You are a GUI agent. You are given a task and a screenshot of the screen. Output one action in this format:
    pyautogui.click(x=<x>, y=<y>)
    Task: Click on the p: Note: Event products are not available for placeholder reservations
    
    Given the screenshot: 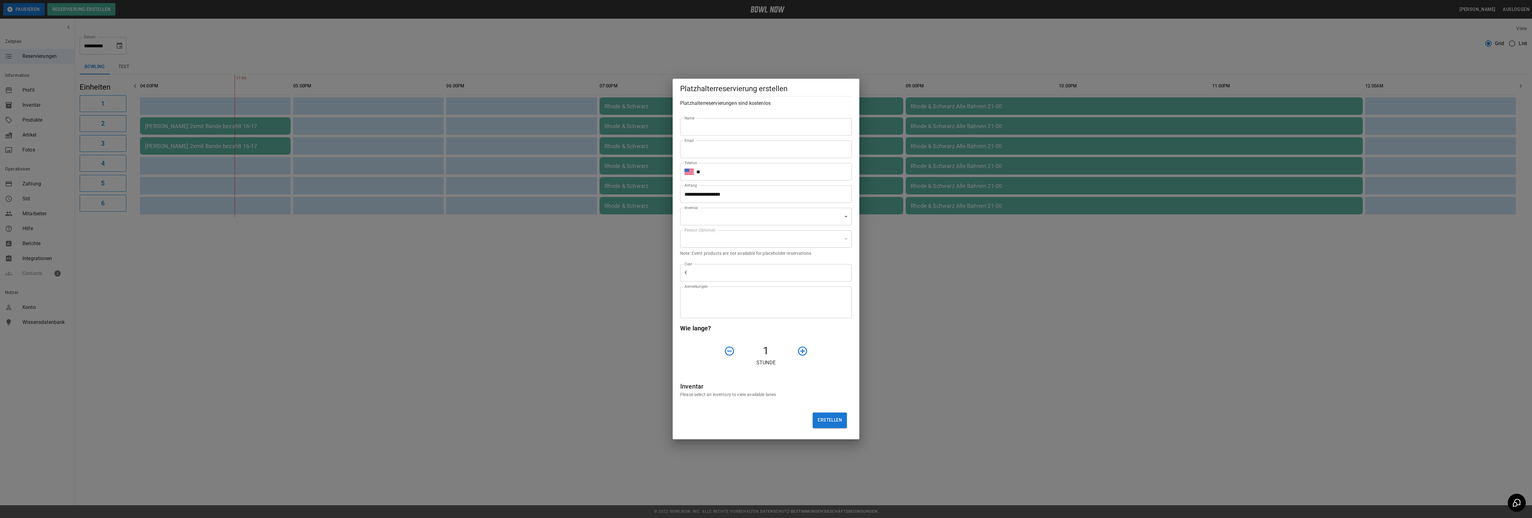 What is the action you would take?
    pyautogui.click(x=766, y=253)
    